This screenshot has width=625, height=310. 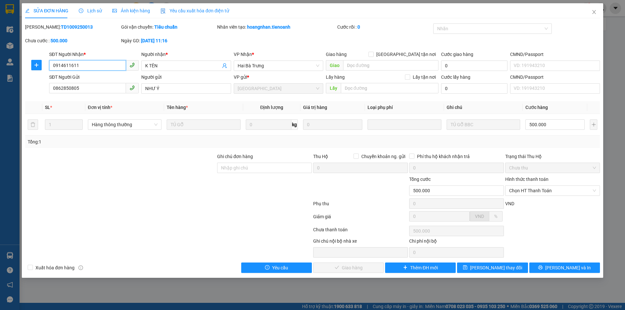 What do you see at coordinates (134, 142) in the screenshot?
I see `div: Tổng: 1` at bounding box center [134, 142].